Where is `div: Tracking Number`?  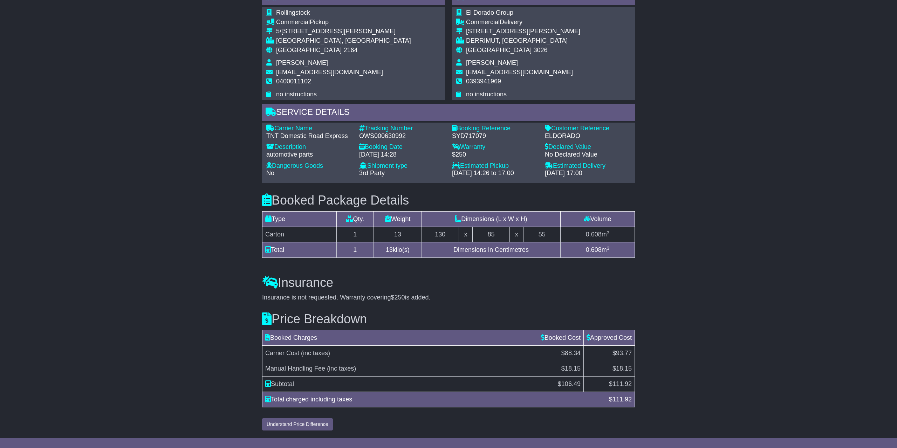 div: Tracking Number is located at coordinates (402, 129).